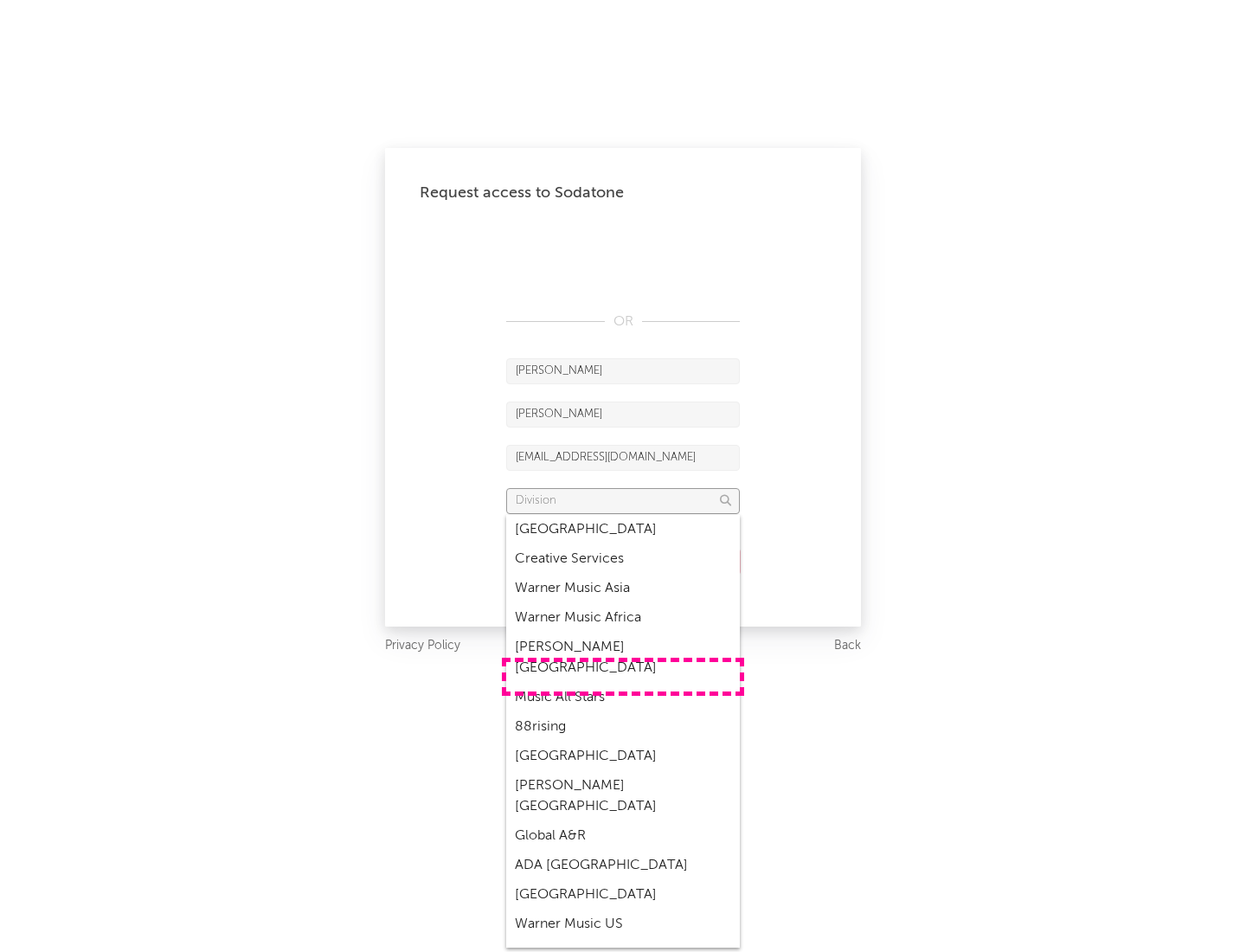 The height and width of the screenshot is (952, 1246). I want to click on input: Last Name, so click(623, 415).